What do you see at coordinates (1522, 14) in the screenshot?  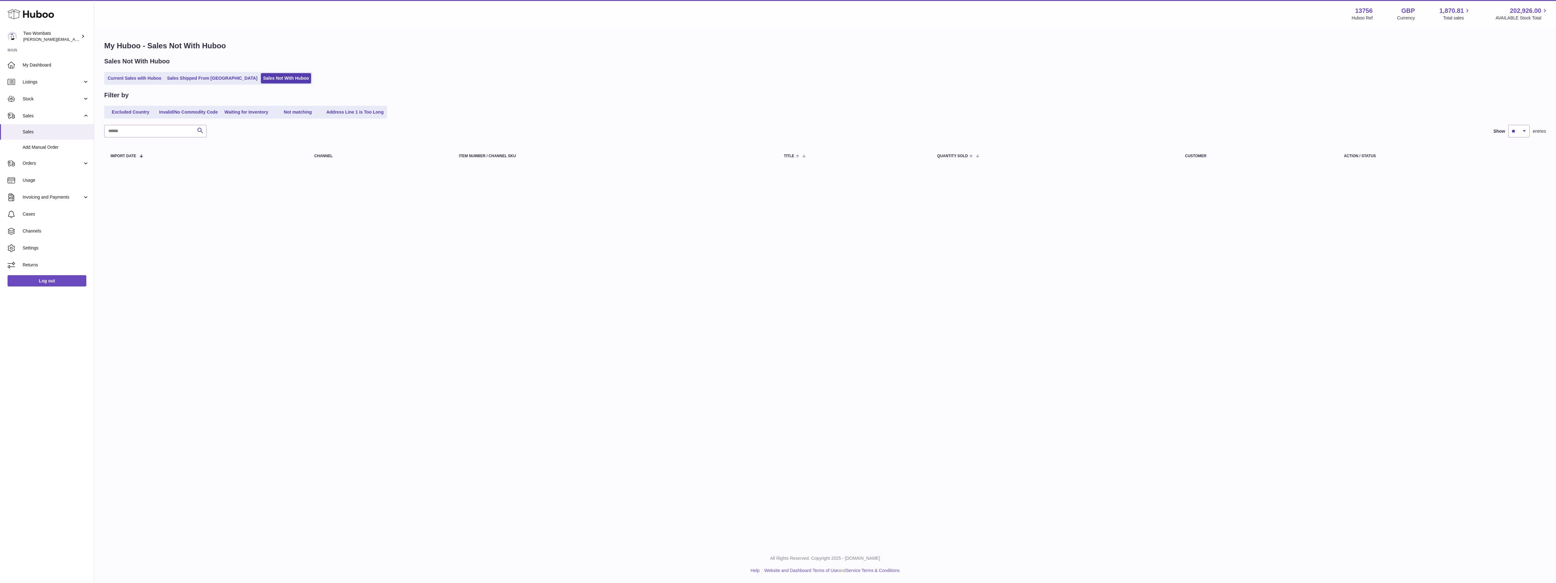 I see `a: 202,926.00 AVAILABLE Stock Total` at bounding box center [1522, 14].